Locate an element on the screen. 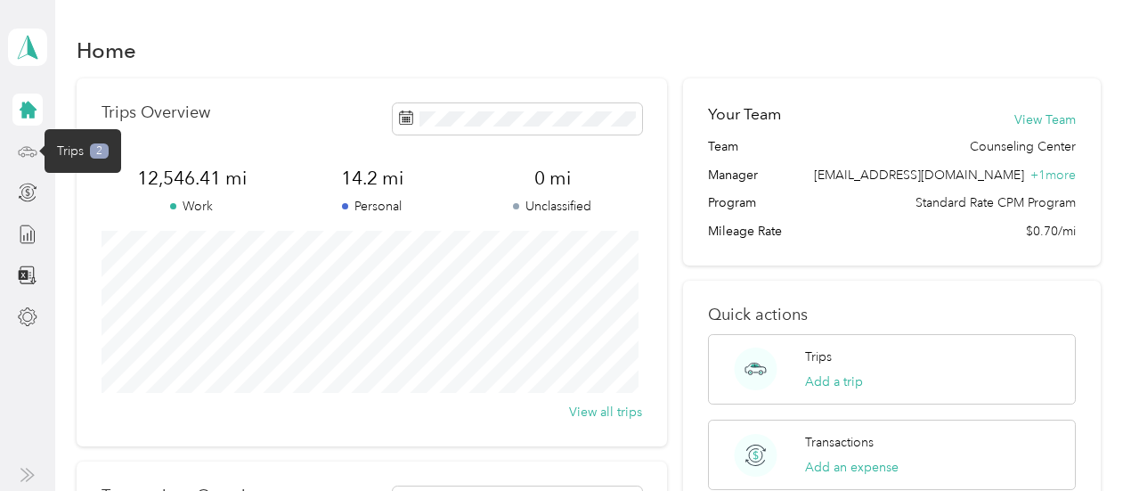 Image resolution: width=1131 pixels, height=491 pixels. p: Personal is located at coordinates (372, 206).